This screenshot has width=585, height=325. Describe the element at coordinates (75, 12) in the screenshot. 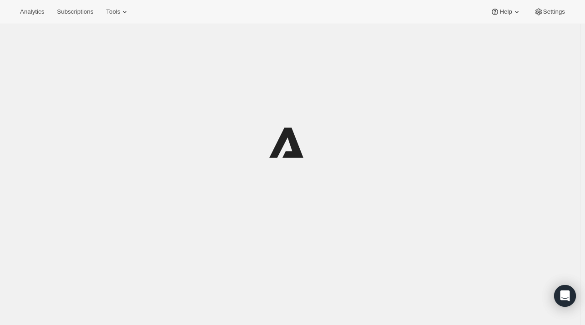

I see `span: Subscriptions` at that location.